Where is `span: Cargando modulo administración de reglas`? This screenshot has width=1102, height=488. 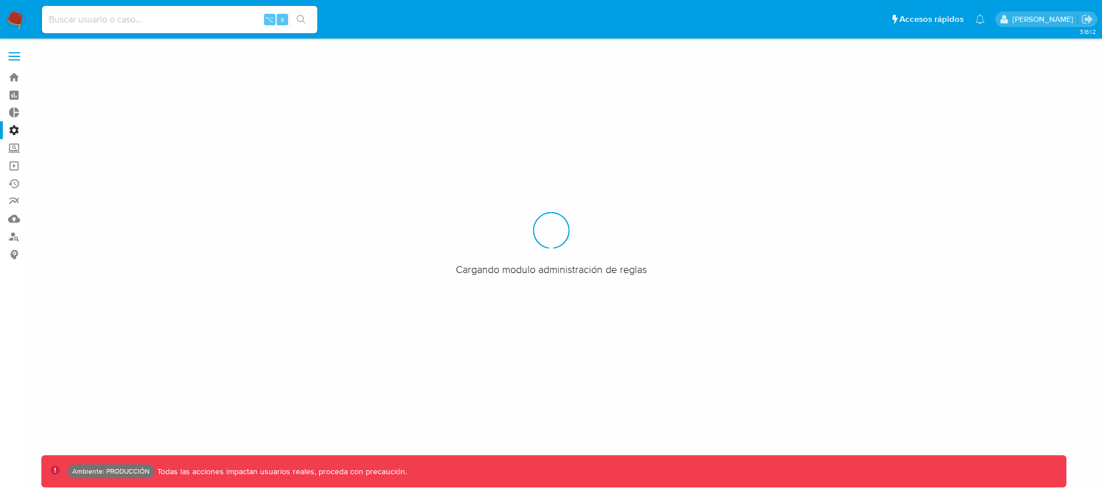
span: Cargando modulo administración de reglas is located at coordinates (551, 269).